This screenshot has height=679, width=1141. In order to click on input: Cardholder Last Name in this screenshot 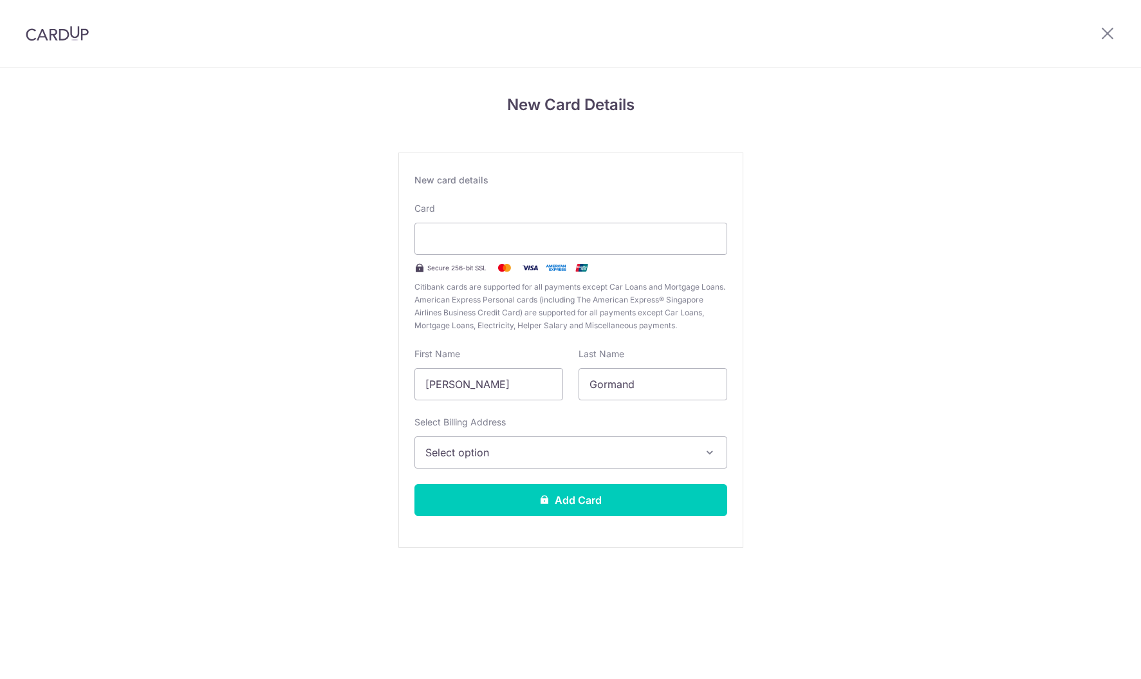, I will do `click(652, 384)`.